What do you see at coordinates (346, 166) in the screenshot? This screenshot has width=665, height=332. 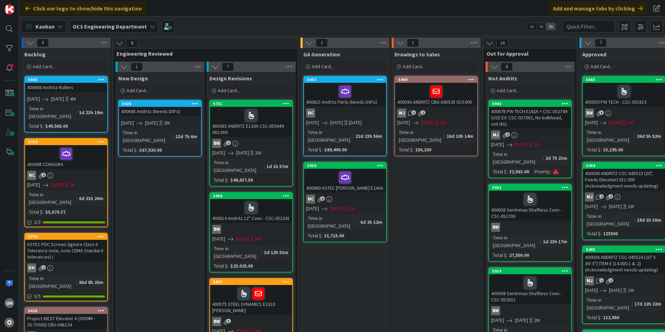 I see `div: 5934` at bounding box center [346, 166].